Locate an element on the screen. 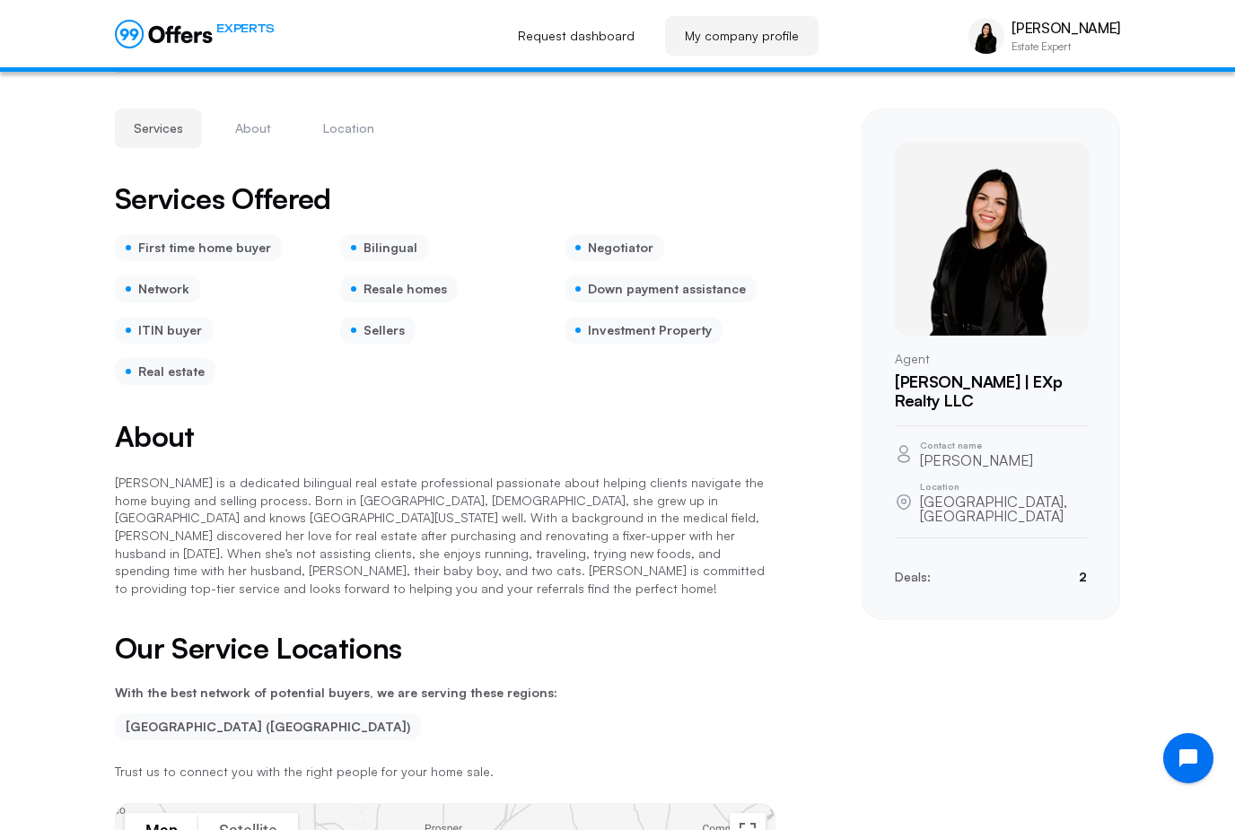  h2: Services Offered is located at coordinates (223, 198).